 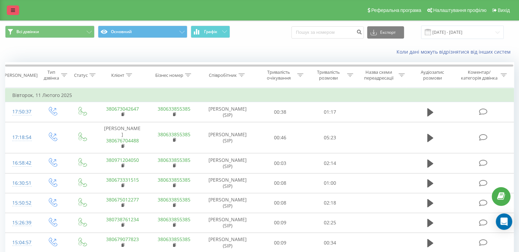 What do you see at coordinates (330, 183) in the screenshot?
I see `td: 01:00` at bounding box center [330, 183].